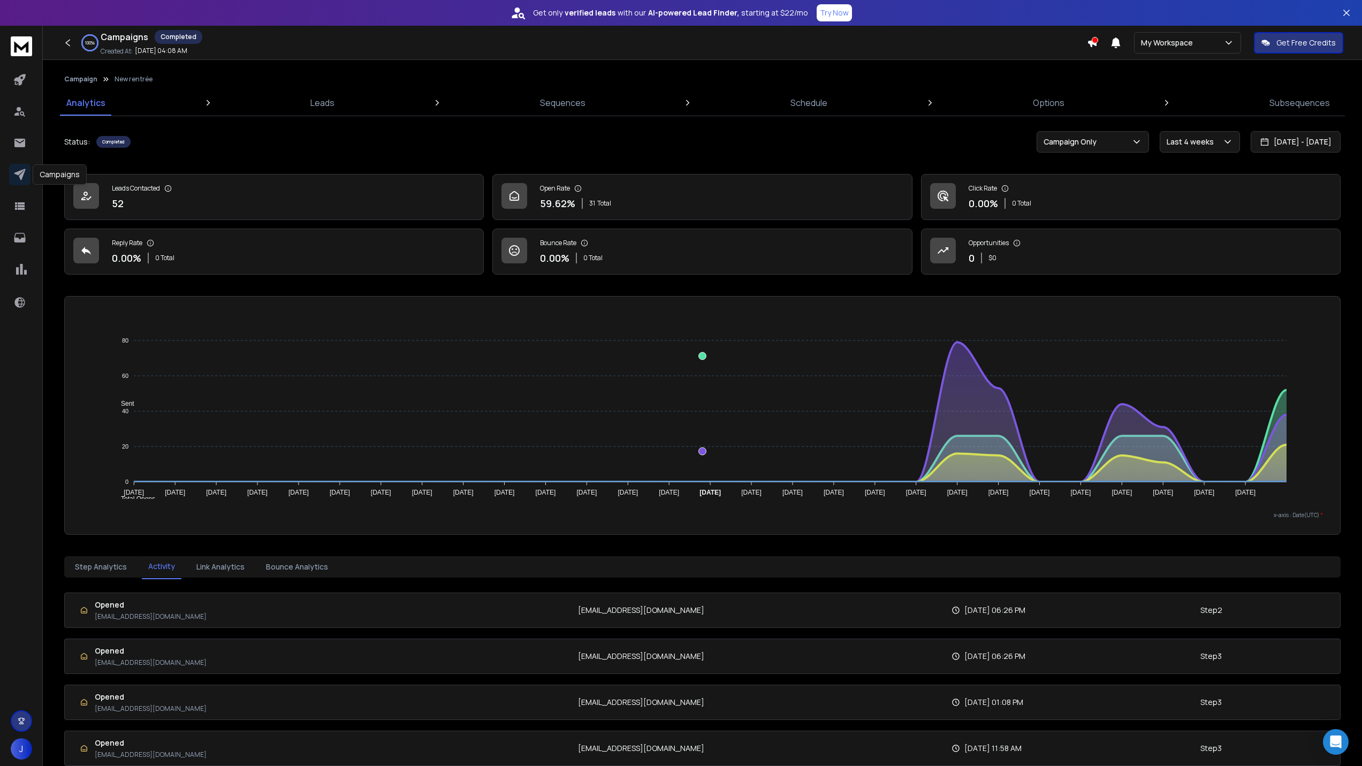 The width and height of the screenshot is (1362, 766). I want to click on a: Schedule, so click(809, 103).